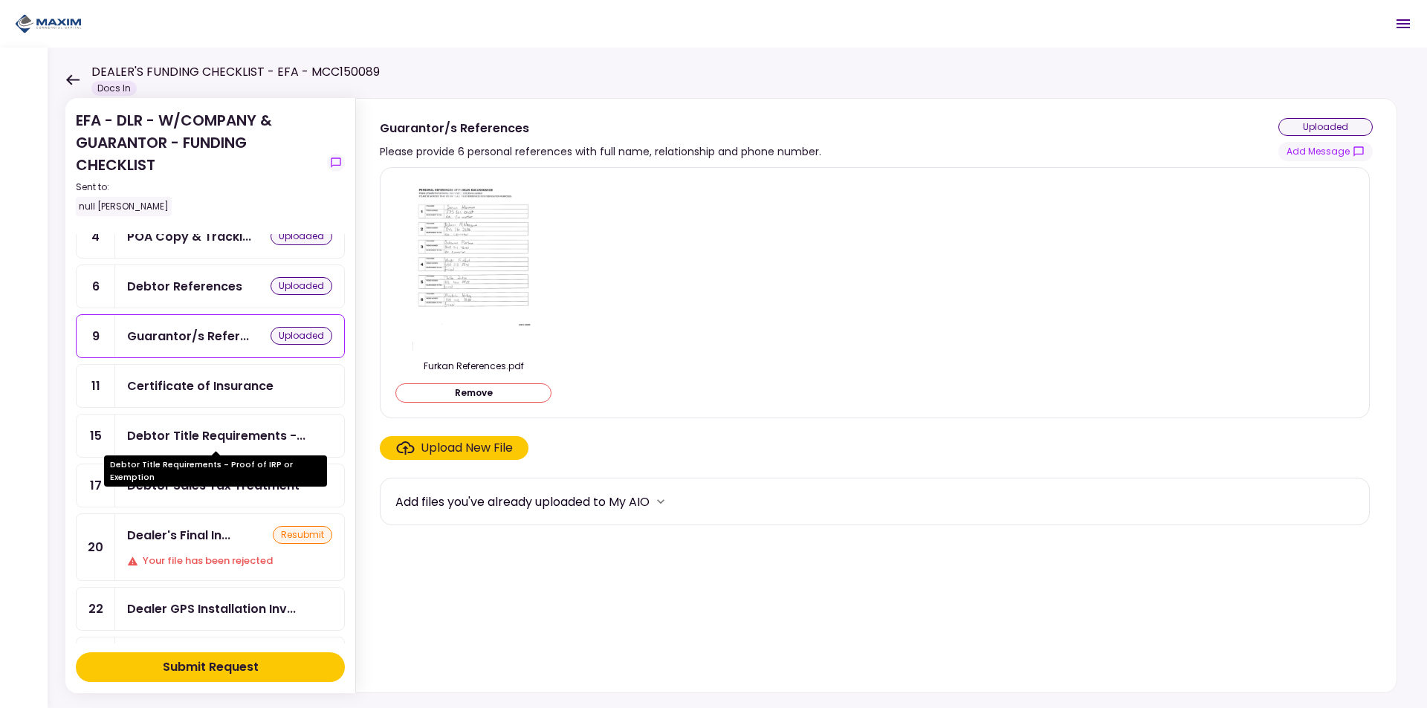 The width and height of the screenshot is (1427, 708). Describe the element at coordinates (210, 667) in the screenshot. I see `div: Submit Request` at that location.